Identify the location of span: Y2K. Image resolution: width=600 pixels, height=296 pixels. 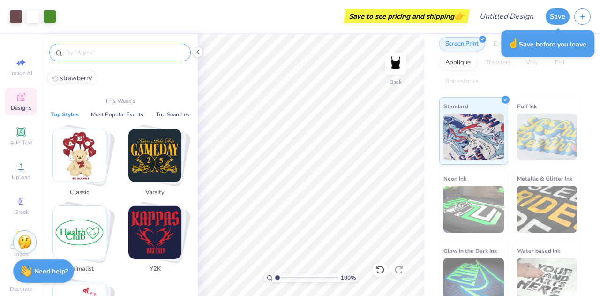
(155, 269).